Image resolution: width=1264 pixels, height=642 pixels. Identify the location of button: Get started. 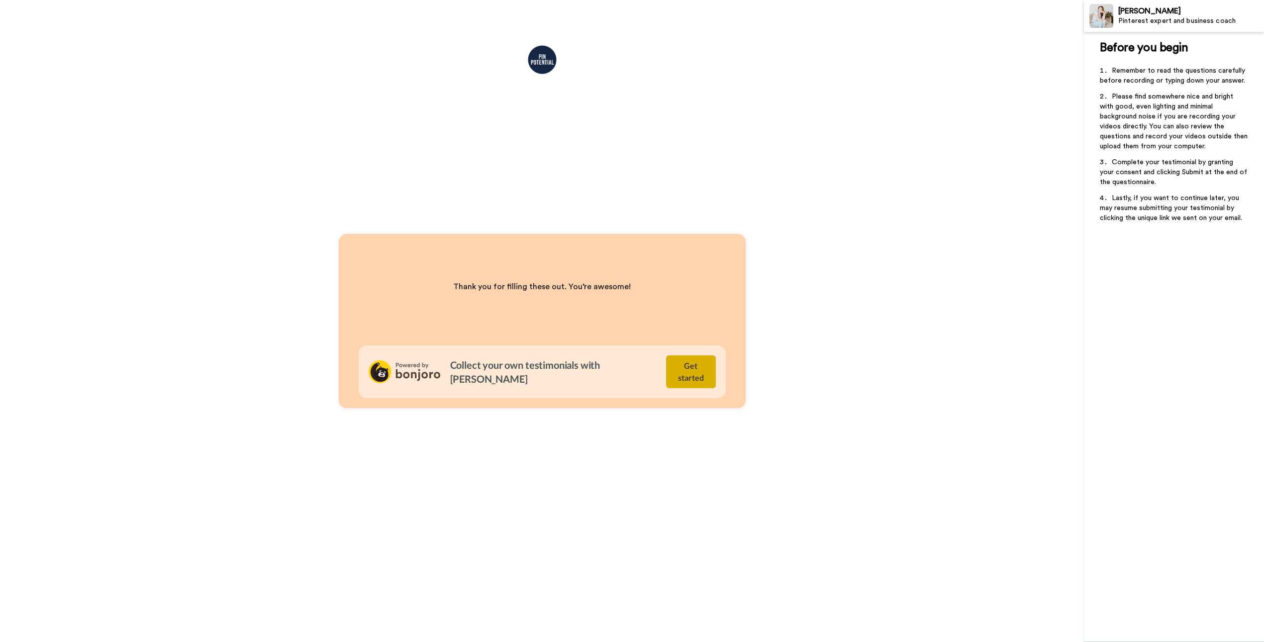
(691, 371).